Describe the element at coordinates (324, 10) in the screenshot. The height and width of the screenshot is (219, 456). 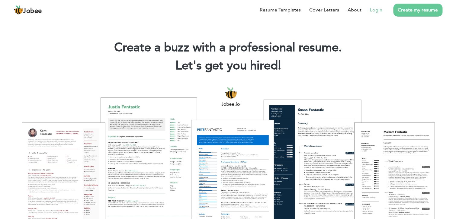
I see `a: Cover Letters` at that location.